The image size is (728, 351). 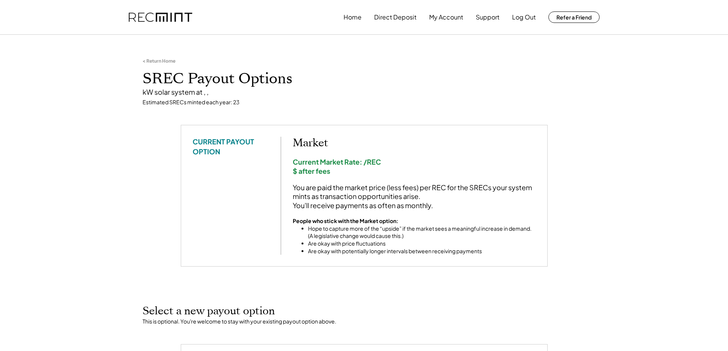 I want to click on div: You are paid the market price (less fees) per REC for the SRECs your system mints as transaction ..., so click(x=414, y=196).